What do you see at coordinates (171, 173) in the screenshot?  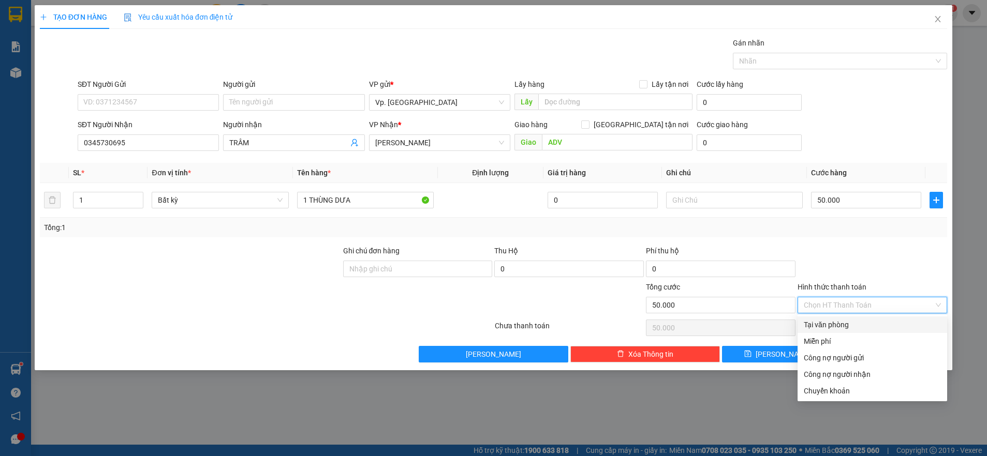 I see `span: Đơn vị tính` at bounding box center [171, 173].